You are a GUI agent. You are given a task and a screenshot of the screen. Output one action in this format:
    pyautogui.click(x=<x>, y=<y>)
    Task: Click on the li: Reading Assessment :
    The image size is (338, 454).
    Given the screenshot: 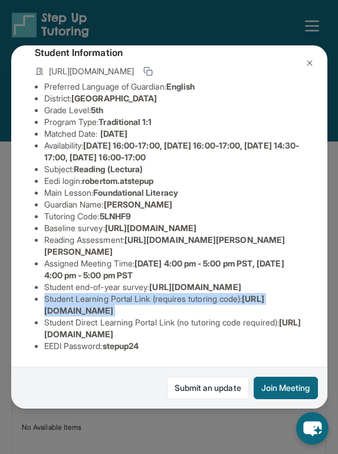 What is the action you would take?
    pyautogui.click(x=174, y=246)
    